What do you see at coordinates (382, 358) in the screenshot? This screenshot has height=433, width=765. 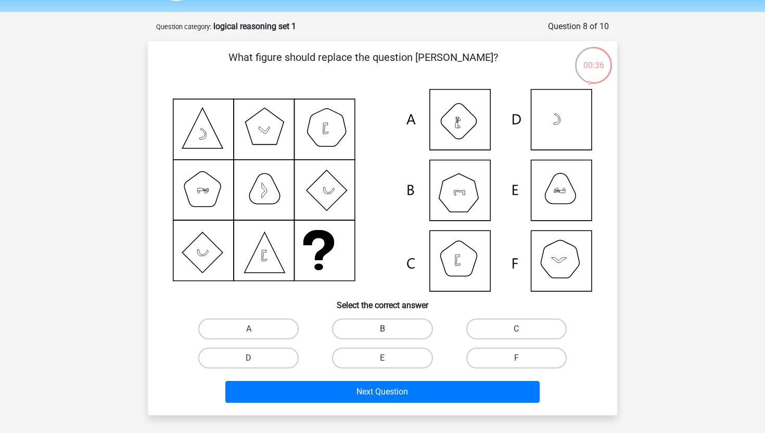 I see `label: E` at bounding box center [382, 358].